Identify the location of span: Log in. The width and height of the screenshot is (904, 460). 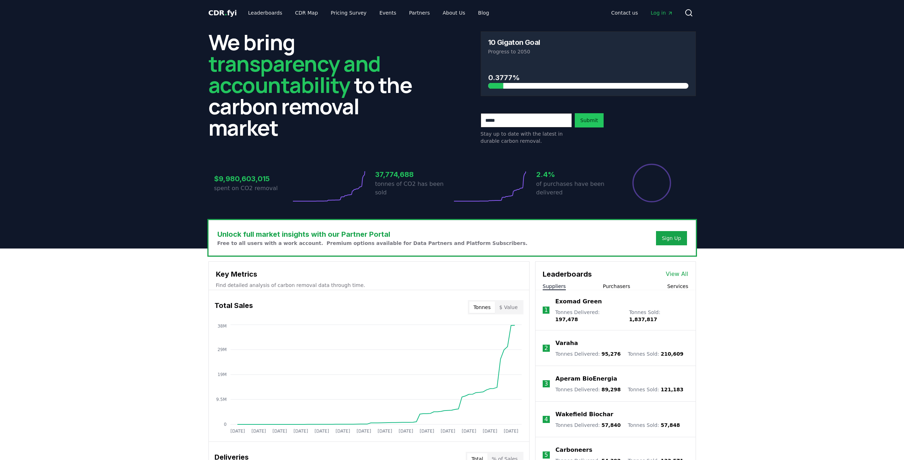
(662, 13).